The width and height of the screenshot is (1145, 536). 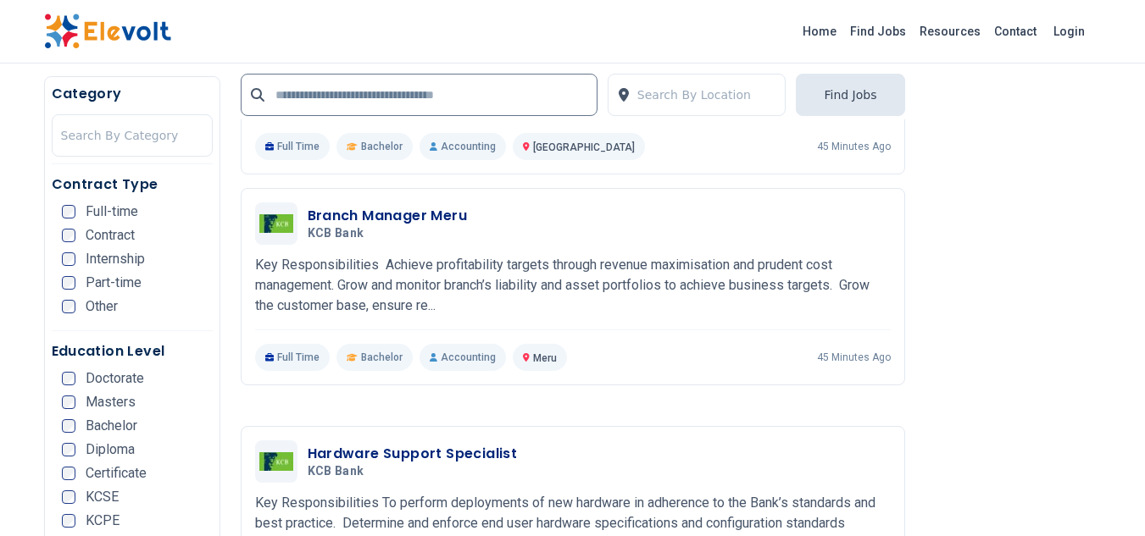 I want to click on a: Contact, so click(x=1015, y=31).